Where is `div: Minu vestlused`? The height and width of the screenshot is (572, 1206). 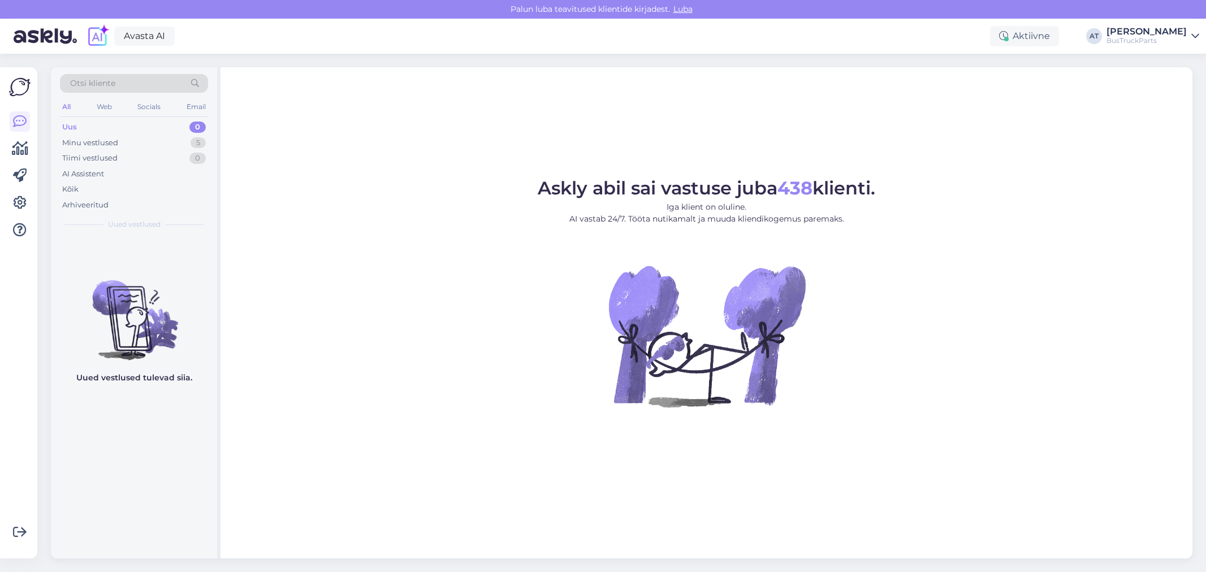 div: Minu vestlused is located at coordinates (90, 143).